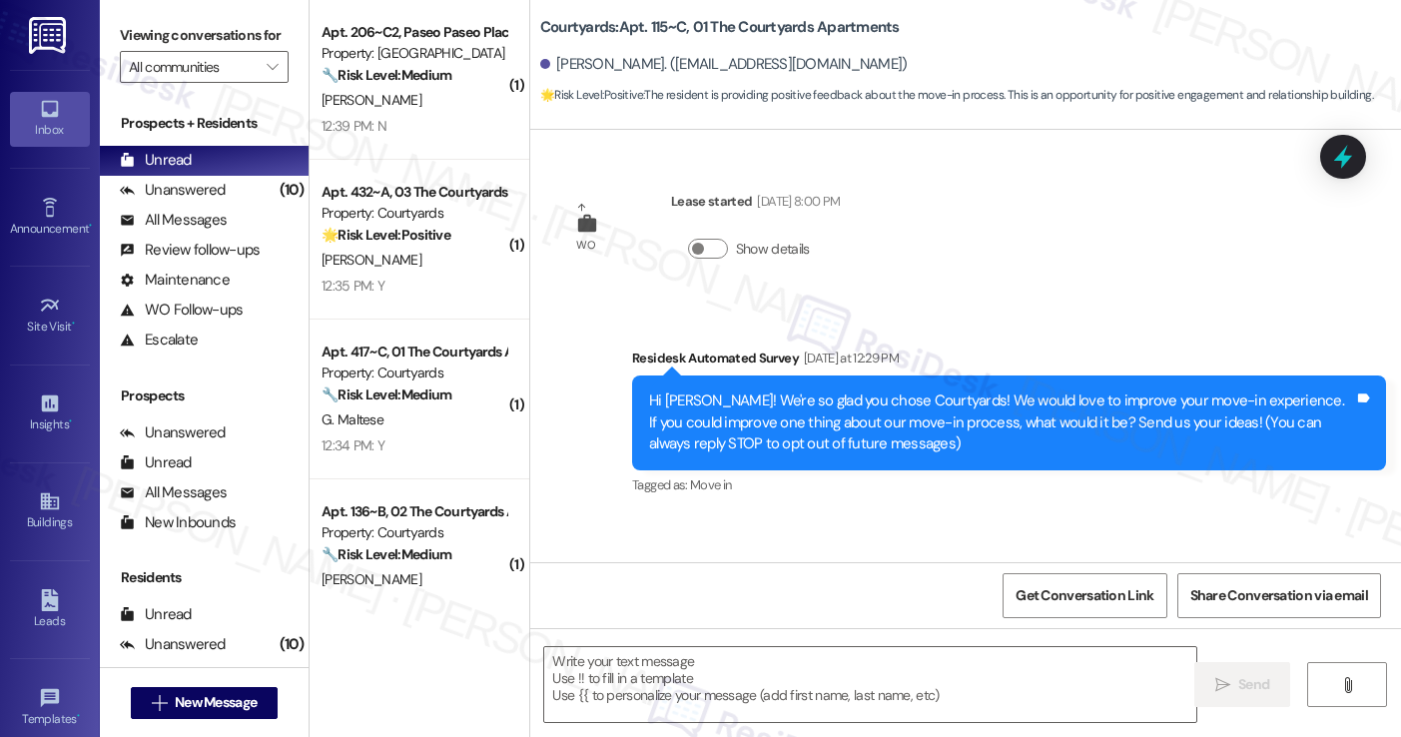  I want to click on input: All communities, so click(193, 67).